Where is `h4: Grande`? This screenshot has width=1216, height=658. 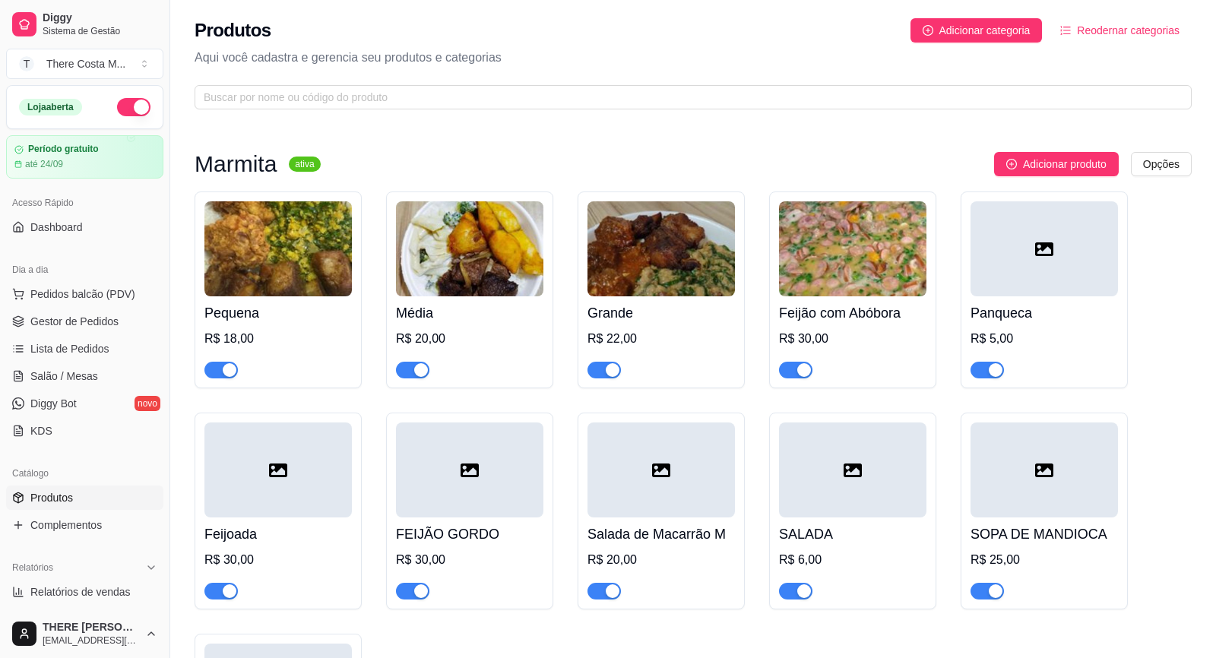 h4: Grande is located at coordinates (661, 313).